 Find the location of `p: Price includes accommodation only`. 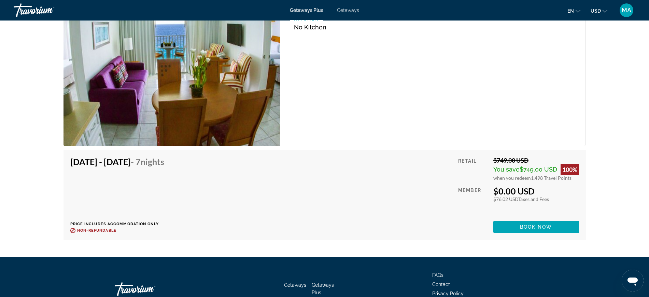

p: Price includes accommodation only is located at coordinates (120, 224).